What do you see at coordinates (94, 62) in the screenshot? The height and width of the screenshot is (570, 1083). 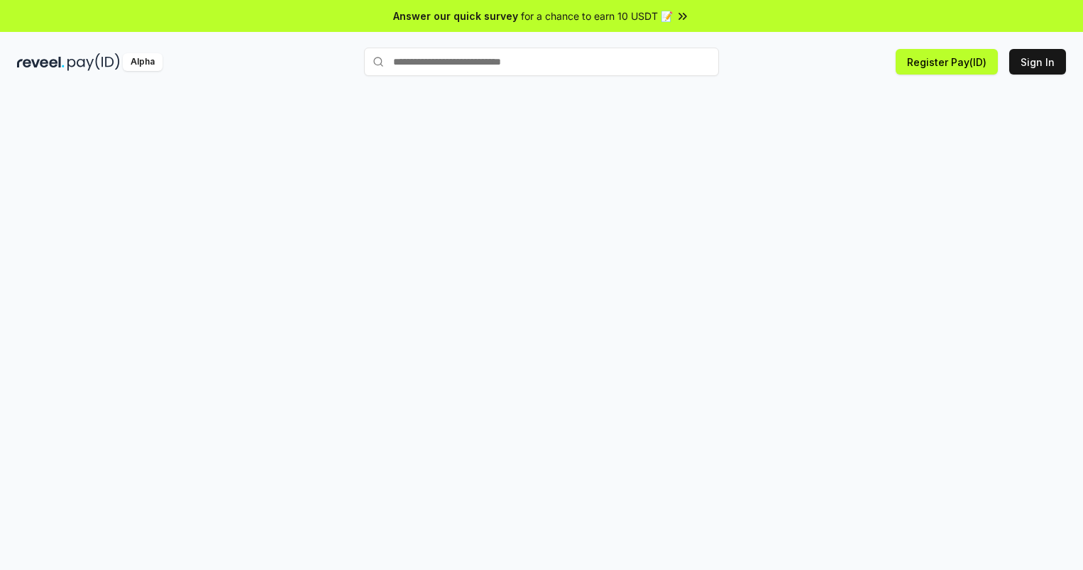 I see `img: pay_id` at bounding box center [94, 62].